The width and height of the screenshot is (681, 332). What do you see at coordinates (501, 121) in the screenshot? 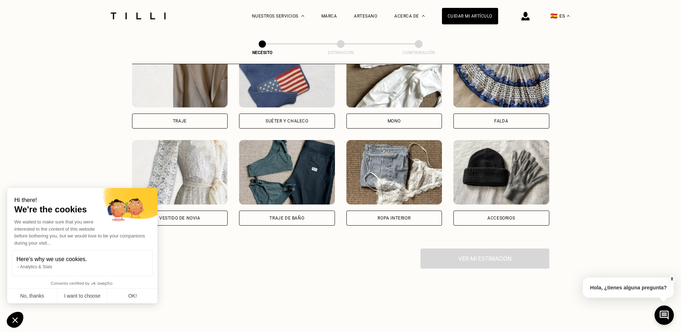
I see `div: Falda` at bounding box center [501, 121].